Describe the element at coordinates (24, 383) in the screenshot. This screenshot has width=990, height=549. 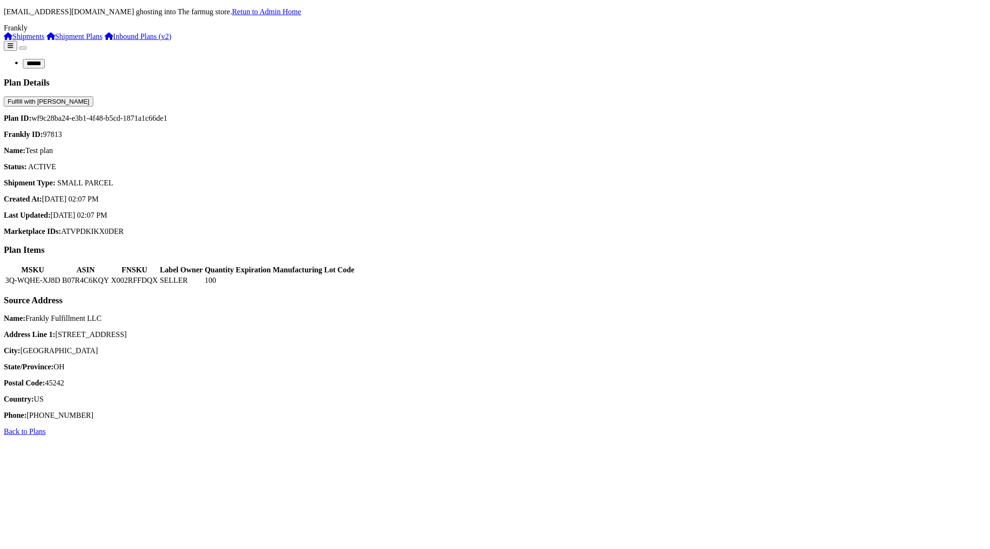
I see `strong: Postal Code:` at that location.